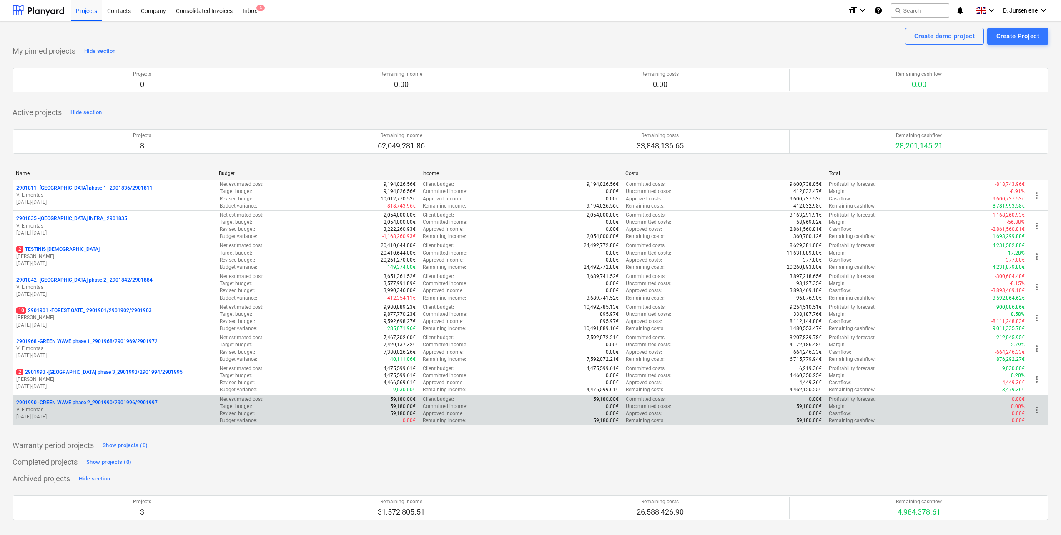  What do you see at coordinates (804, 267) in the screenshot?
I see `p: 20,260,893.00€` at bounding box center [804, 267].